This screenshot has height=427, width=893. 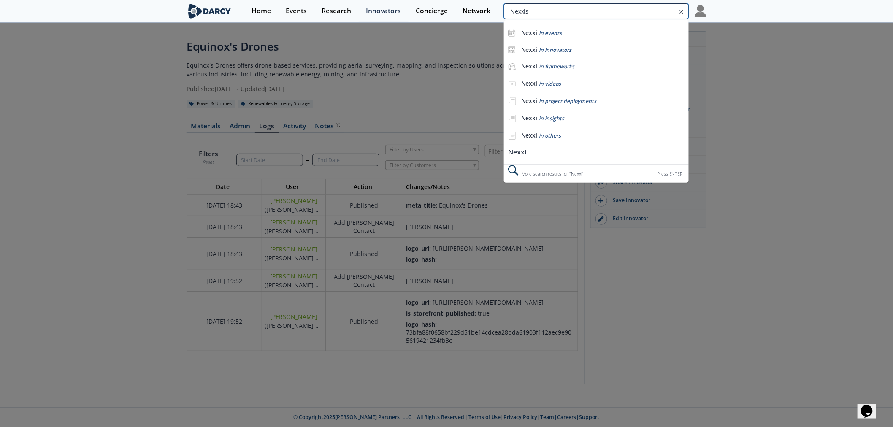 I want to click on span: in others, so click(x=550, y=135).